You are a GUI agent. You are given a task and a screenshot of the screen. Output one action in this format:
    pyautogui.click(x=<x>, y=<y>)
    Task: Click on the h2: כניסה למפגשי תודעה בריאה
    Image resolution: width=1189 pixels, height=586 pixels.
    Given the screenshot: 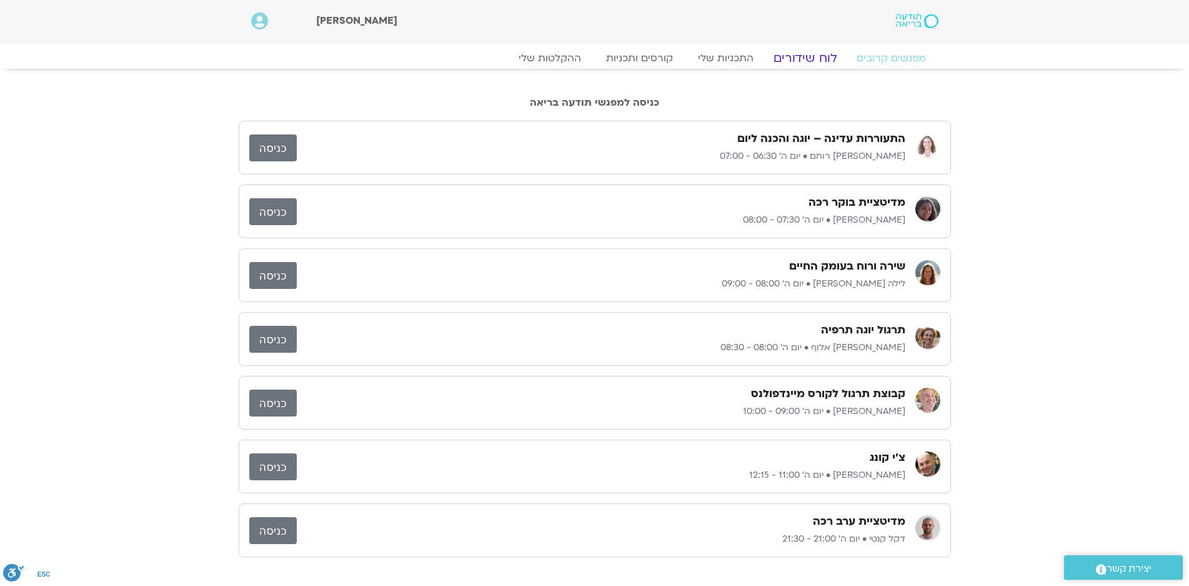 What is the action you would take?
    pyautogui.click(x=595, y=102)
    